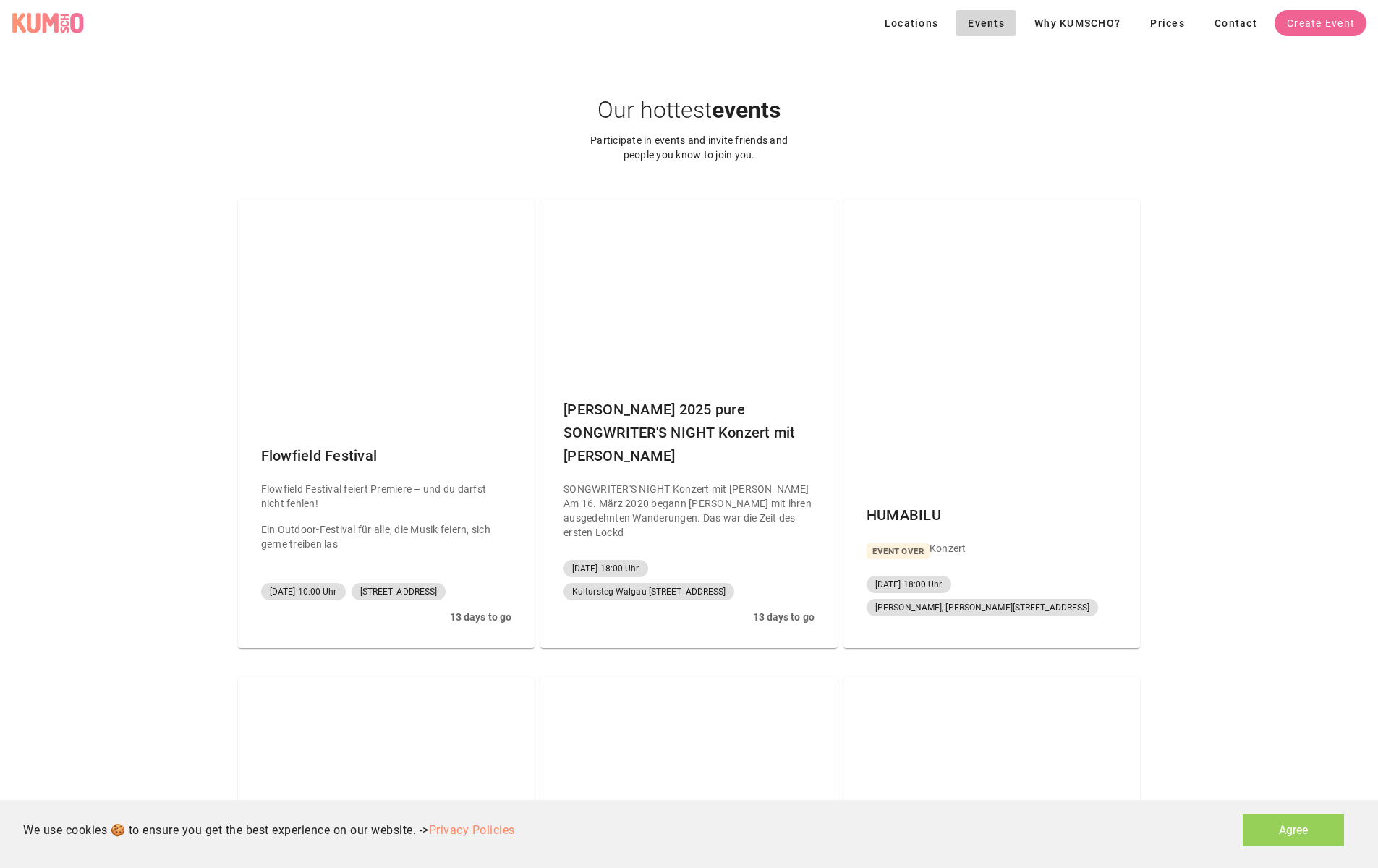  What do you see at coordinates (472, 829) in the screenshot?
I see `a: Privacy Policies` at bounding box center [472, 829].